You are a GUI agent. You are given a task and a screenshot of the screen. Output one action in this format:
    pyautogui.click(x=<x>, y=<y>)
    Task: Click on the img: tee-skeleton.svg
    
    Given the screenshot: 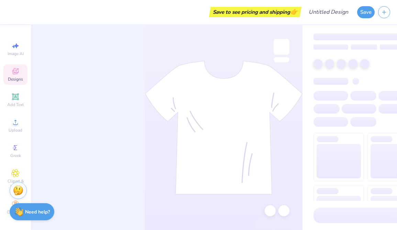 What is the action you would take?
    pyautogui.click(x=224, y=127)
    